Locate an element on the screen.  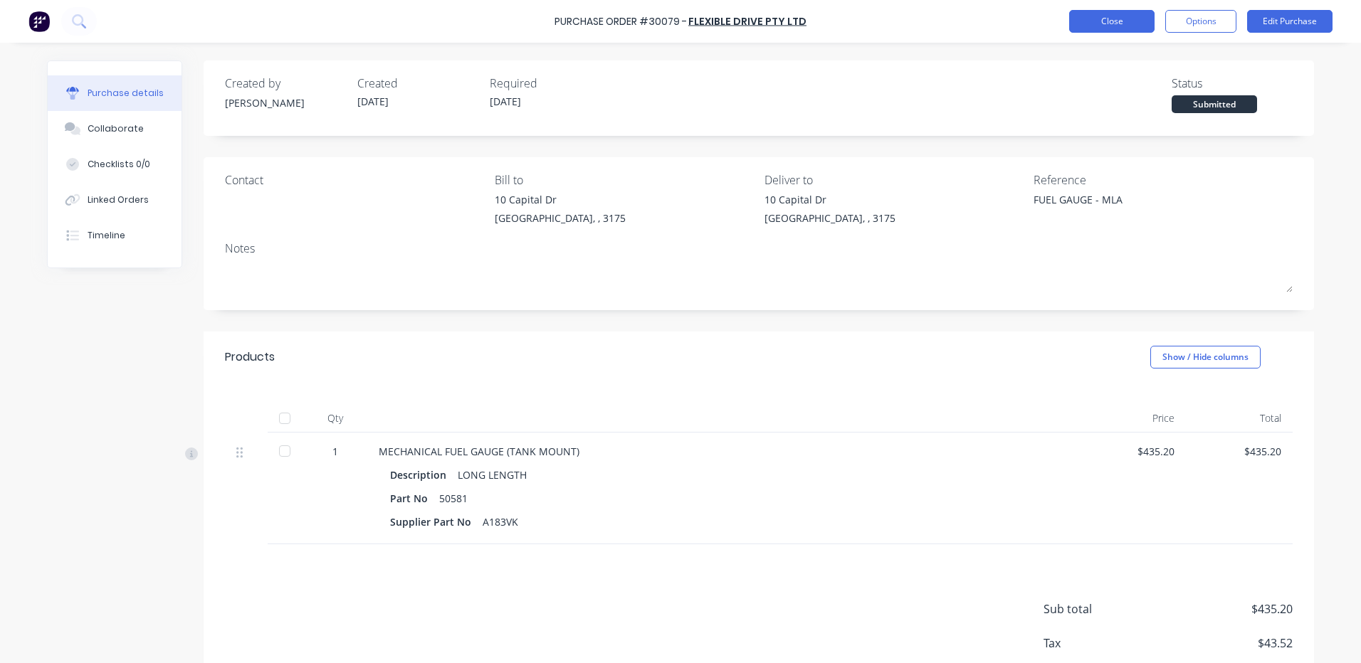
div: Notes is located at coordinates (759, 248).